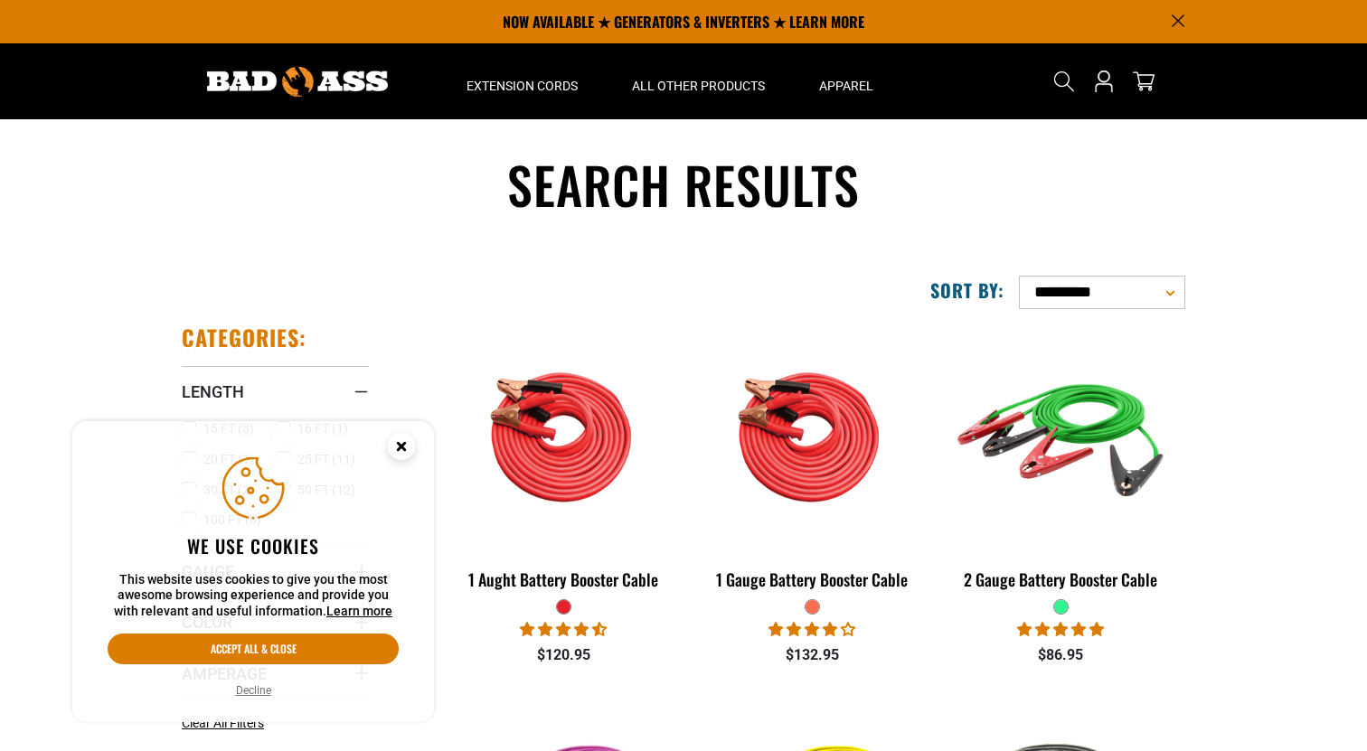  What do you see at coordinates (812, 629) in the screenshot?
I see `span: 4.00 stars` at bounding box center [812, 629].